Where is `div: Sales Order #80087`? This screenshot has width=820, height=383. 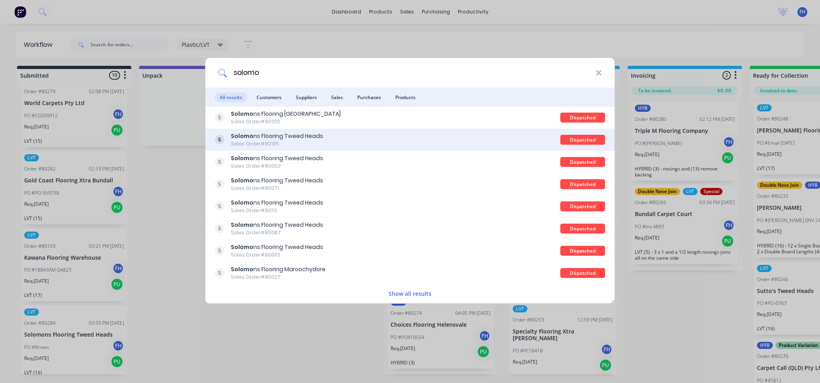
div: Sales Order #80087 is located at coordinates (277, 233).